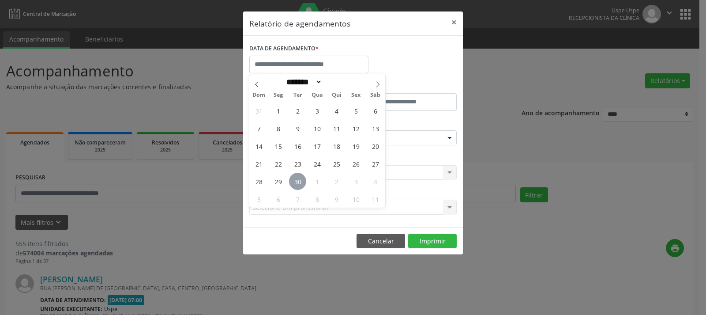 This screenshot has width=706, height=315. What do you see at coordinates (356, 95) in the screenshot?
I see `span: Sex` at bounding box center [356, 95].